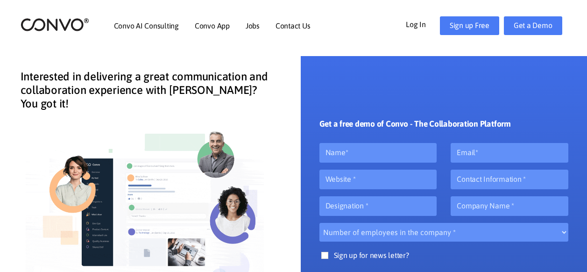 This screenshot has width=587, height=272. Describe the element at coordinates (212, 26) in the screenshot. I see `a: Convo App` at that location.